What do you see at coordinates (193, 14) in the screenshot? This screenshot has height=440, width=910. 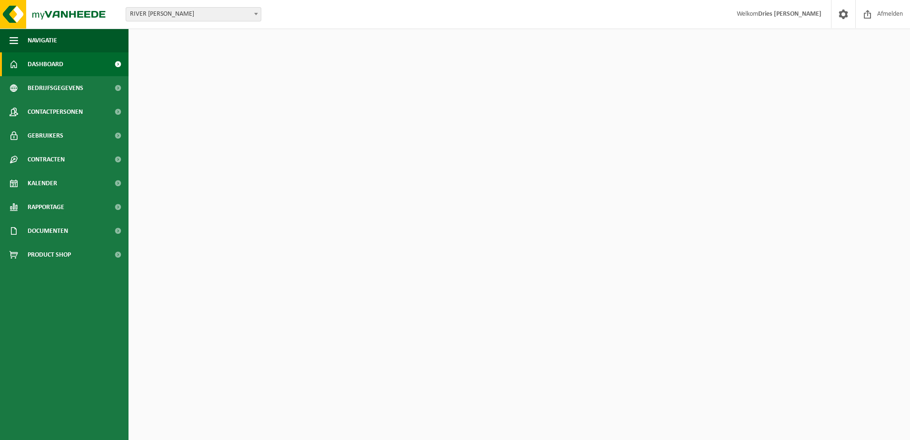 I see `span: RIVER MILLS` at bounding box center [193, 14].